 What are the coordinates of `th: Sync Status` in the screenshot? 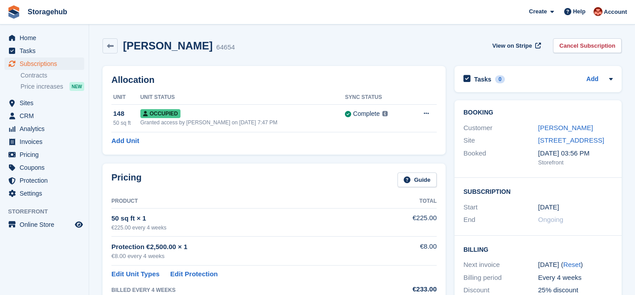 It's located at (377, 98).